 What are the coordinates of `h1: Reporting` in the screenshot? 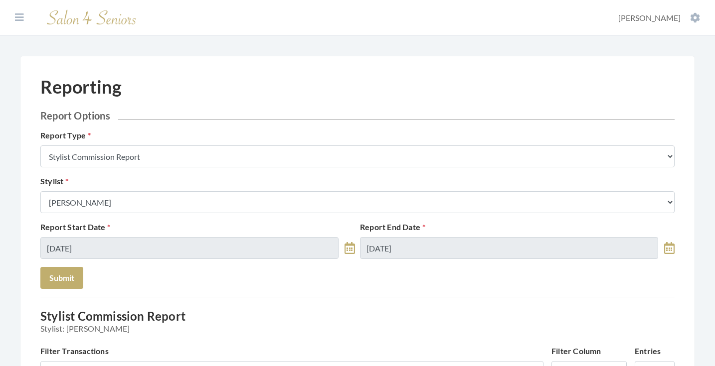 It's located at (81, 87).